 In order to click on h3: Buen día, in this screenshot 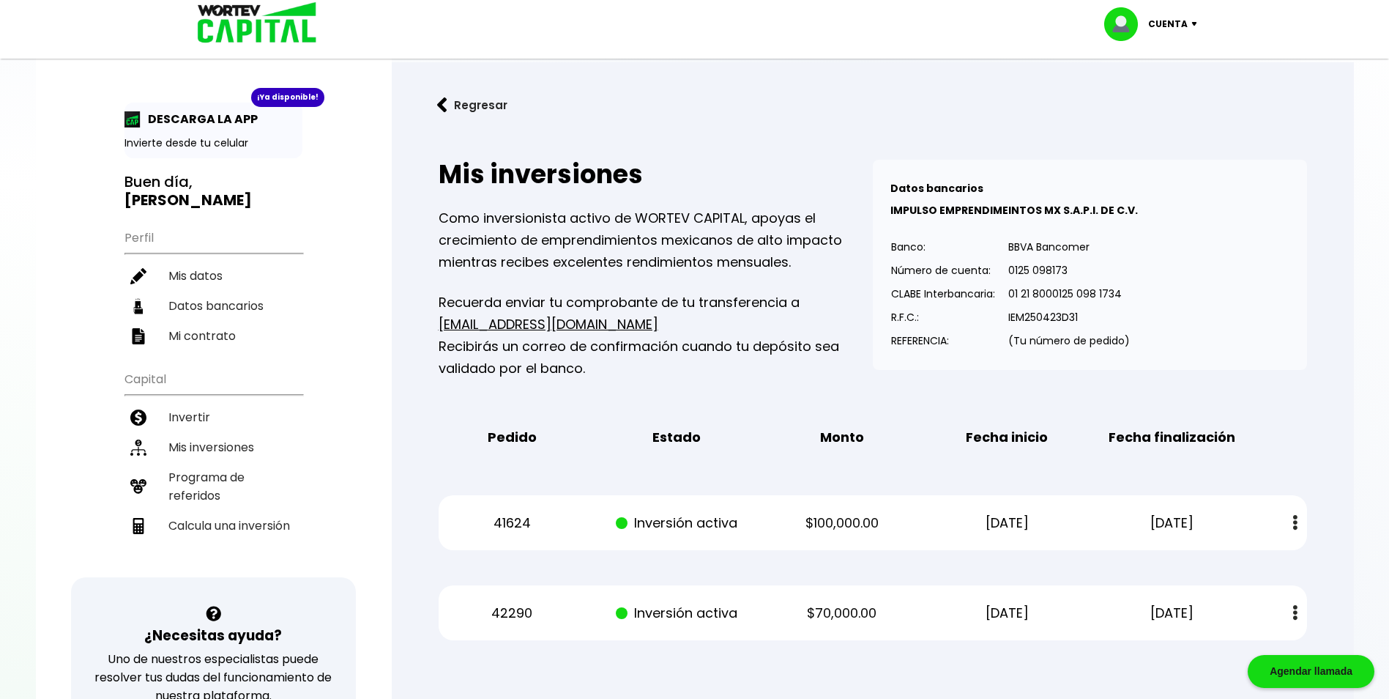, I will do `click(213, 191)`.